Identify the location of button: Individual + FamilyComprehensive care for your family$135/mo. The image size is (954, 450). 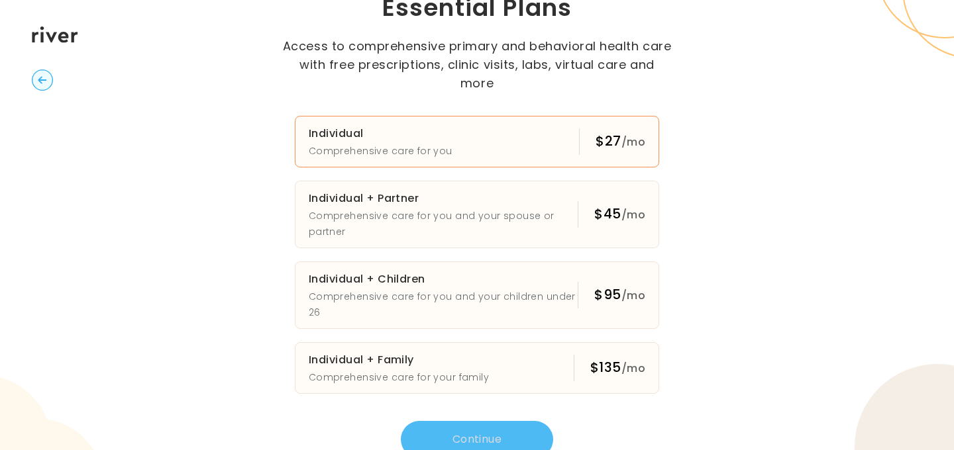
(477, 368).